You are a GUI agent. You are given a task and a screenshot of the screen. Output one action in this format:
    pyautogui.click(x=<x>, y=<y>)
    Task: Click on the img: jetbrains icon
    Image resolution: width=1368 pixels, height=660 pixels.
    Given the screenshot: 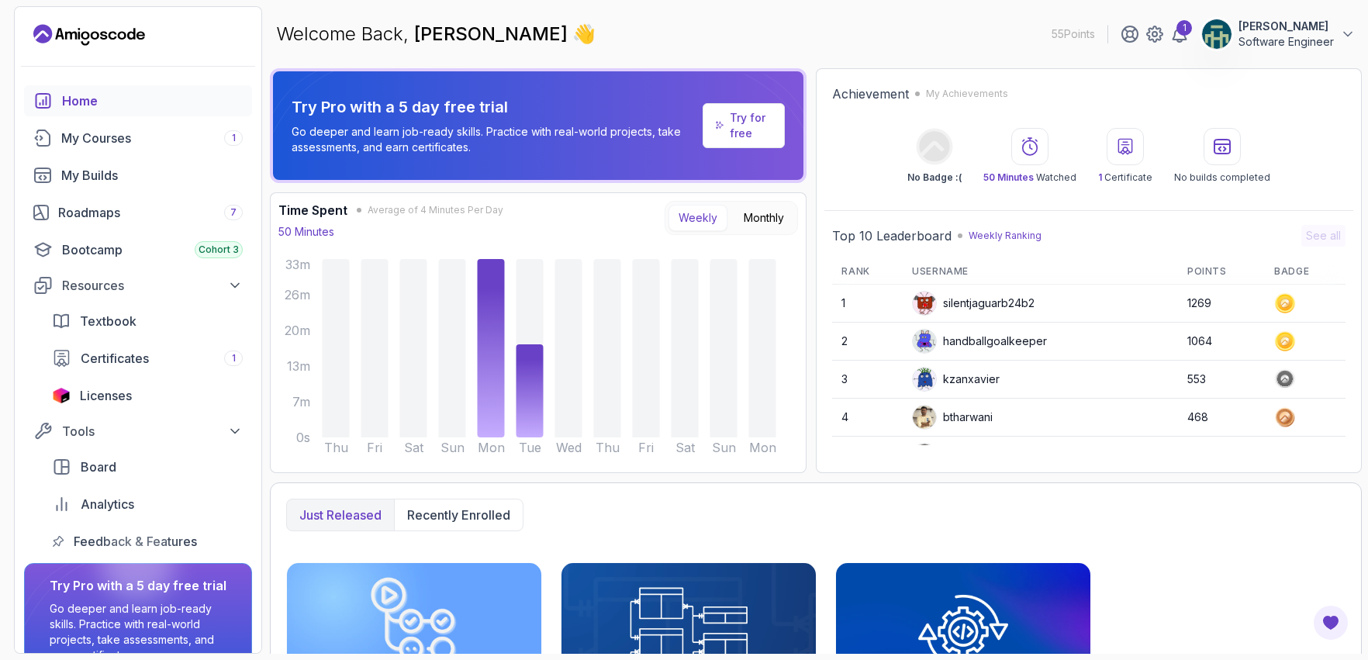 What is the action you would take?
    pyautogui.click(x=61, y=396)
    